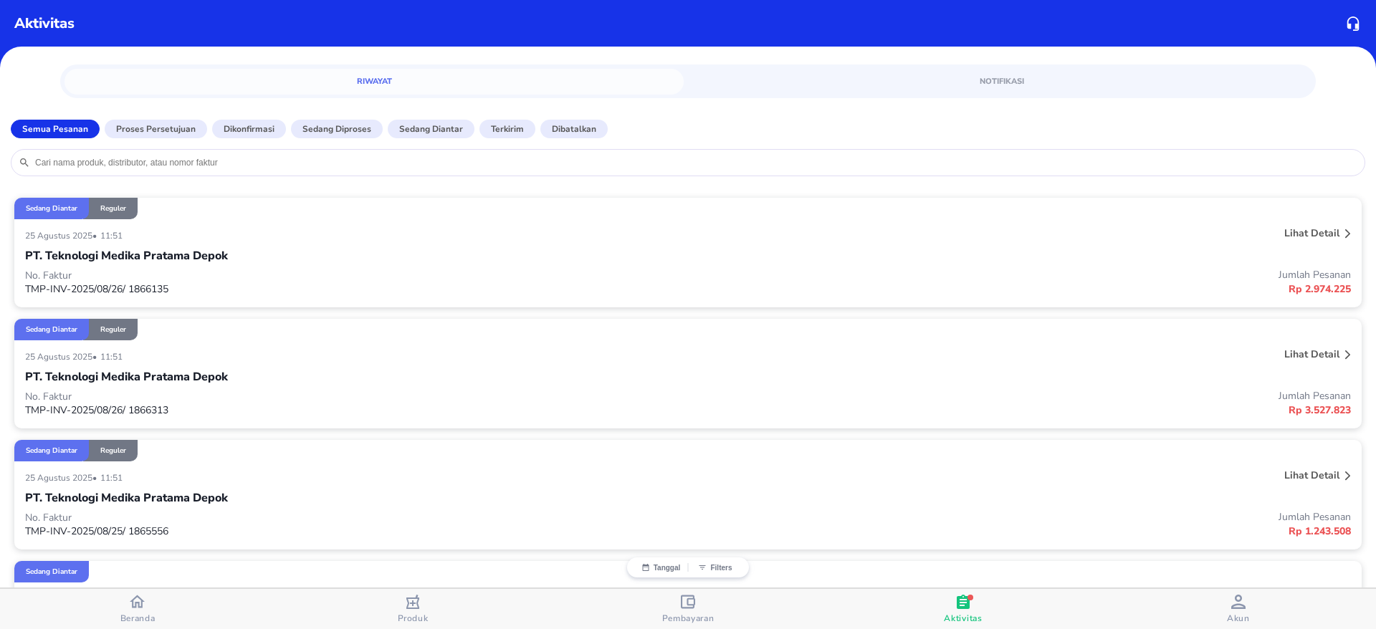 This screenshot has height=629, width=1376. What do you see at coordinates (431, 129) in the screenshot?
I see `button: Sedang diantar` at bounding box center [431, 129].